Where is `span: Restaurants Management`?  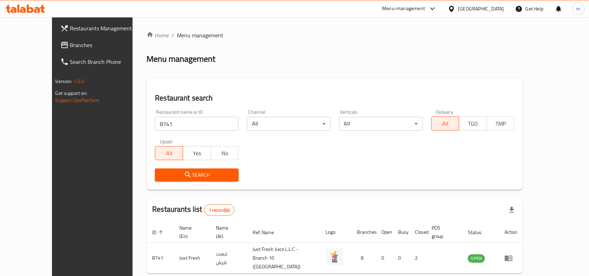
span: Restaurants Management is located at coordinates (107, 28).